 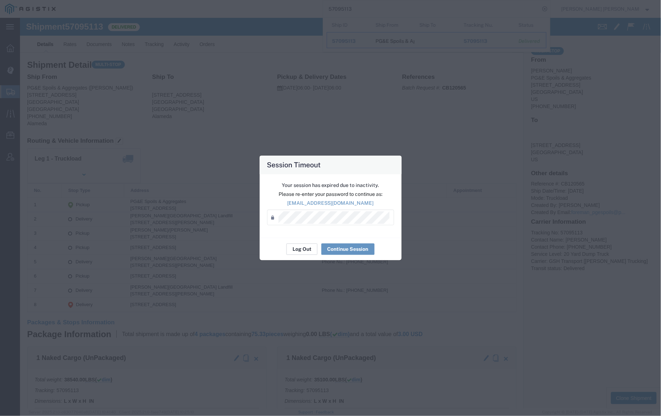 What do you see at coordinates (348, 249) in the screenshot?
I see `button: Continue Session` at bounding box center [348, 249].